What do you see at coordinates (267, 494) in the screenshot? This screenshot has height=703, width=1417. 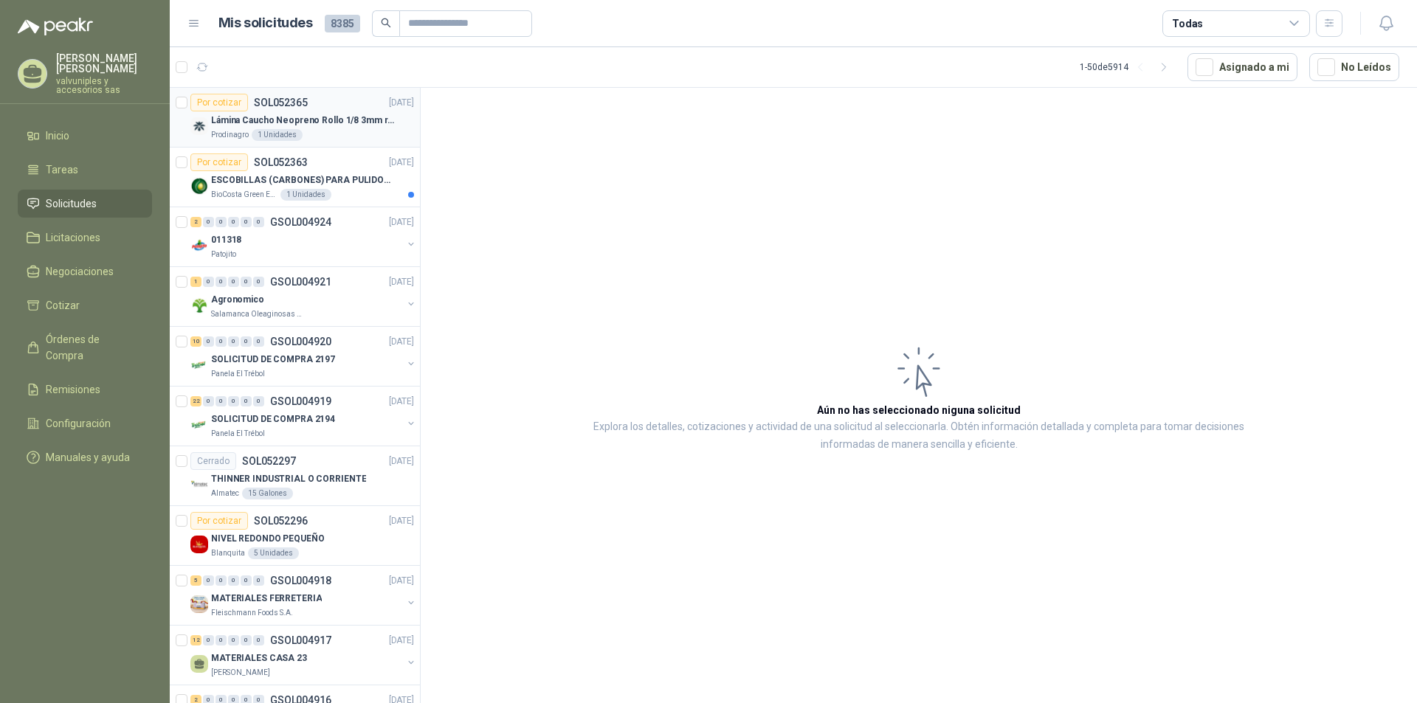 I see `div: 15 Galones` at bounding box center [267, 494].